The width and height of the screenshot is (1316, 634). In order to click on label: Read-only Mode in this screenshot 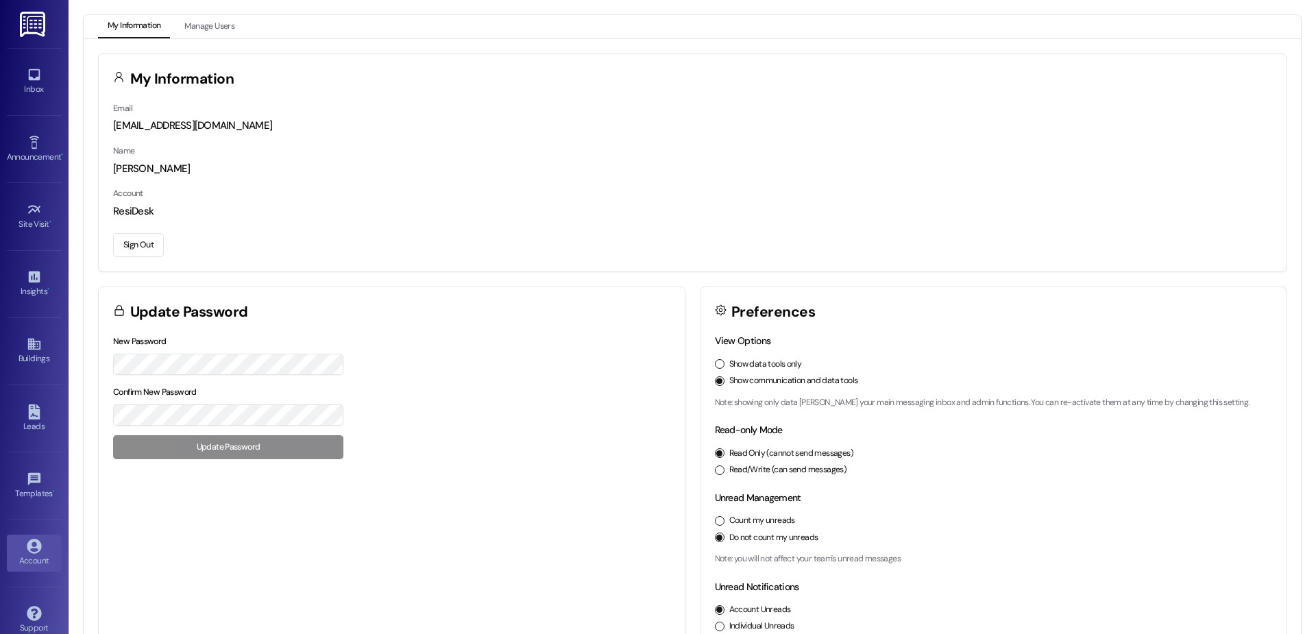, I will do `click(748, 430)`.